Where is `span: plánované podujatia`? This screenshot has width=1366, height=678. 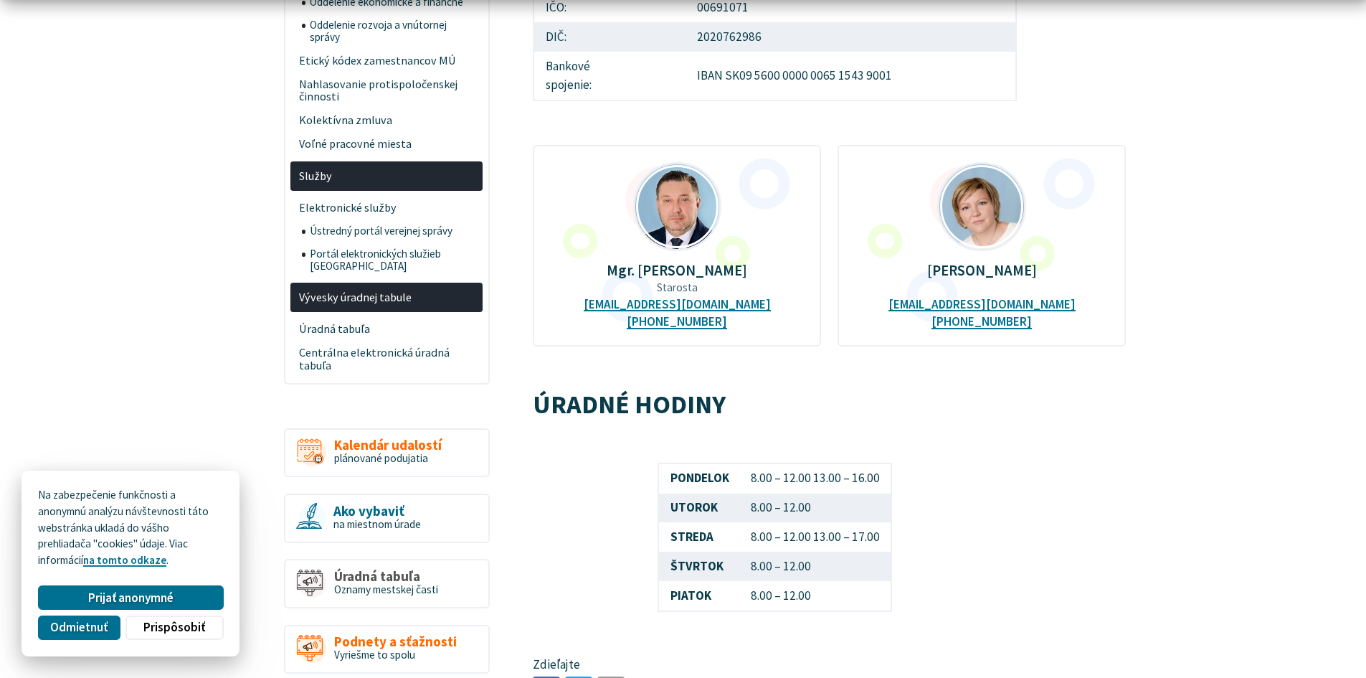 span: plánované podujatia is located at coordinates (381, 458).